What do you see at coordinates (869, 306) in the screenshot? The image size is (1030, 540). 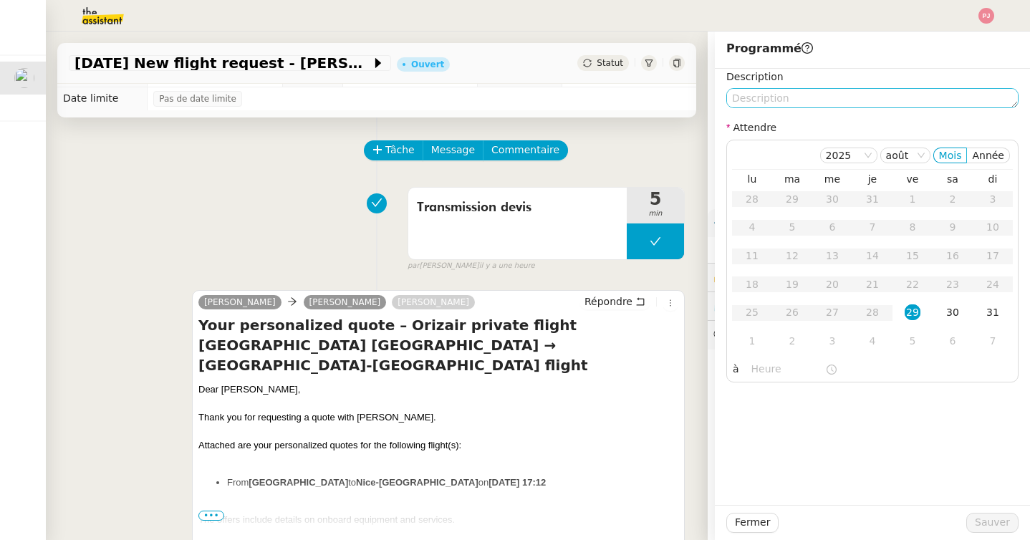 I see `div: ⏲️Tâches 37:08` at bounding box center [869, 306].